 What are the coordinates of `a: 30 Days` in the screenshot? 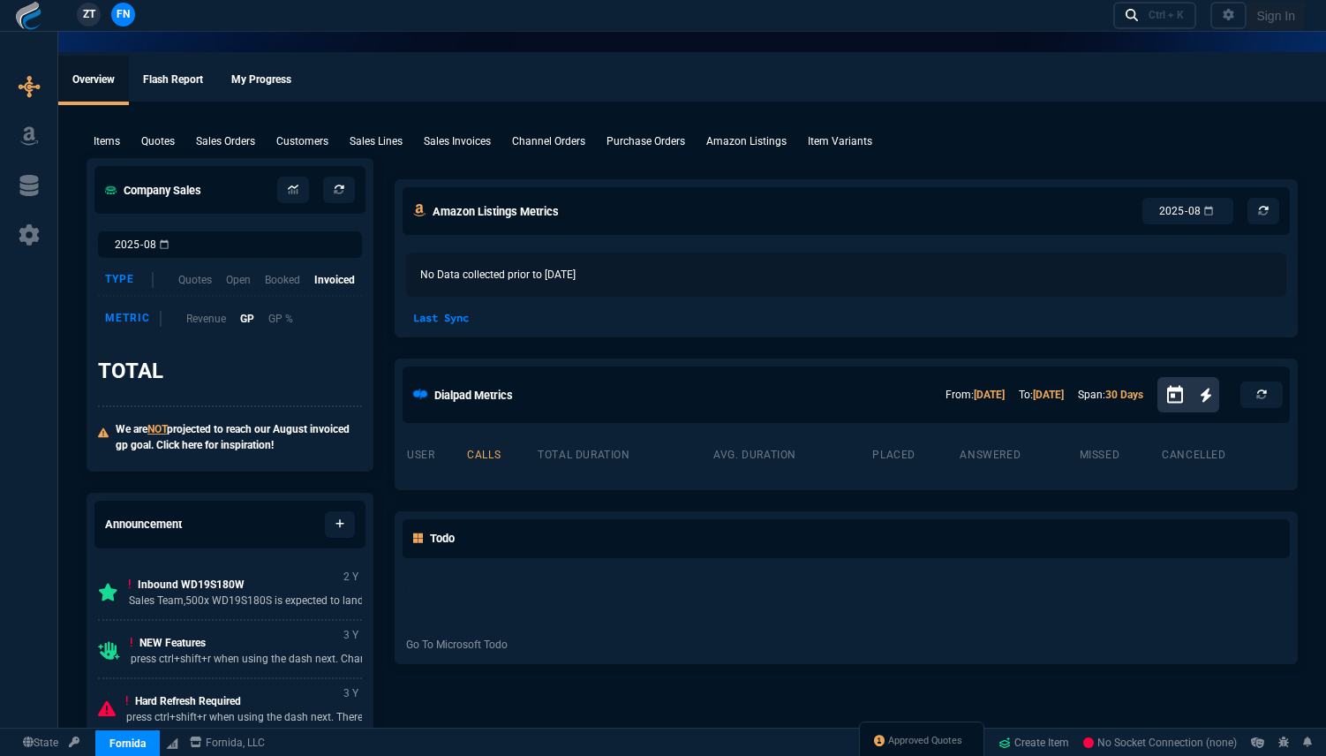 It's located at (1124, 395).